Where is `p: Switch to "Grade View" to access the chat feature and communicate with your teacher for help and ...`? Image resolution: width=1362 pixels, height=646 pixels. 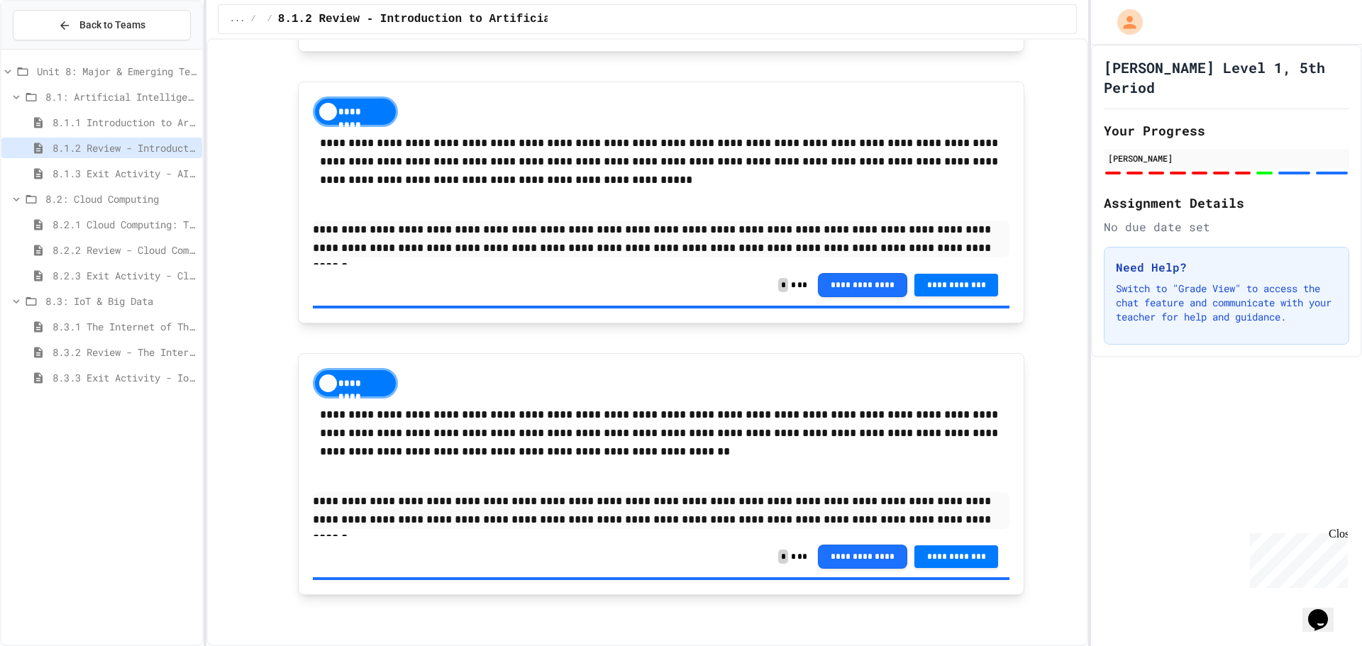 p: Switch to "Grade View" to access the chat feature and communicate with your teacher for help and ... is located at coordinates (1227, 303).